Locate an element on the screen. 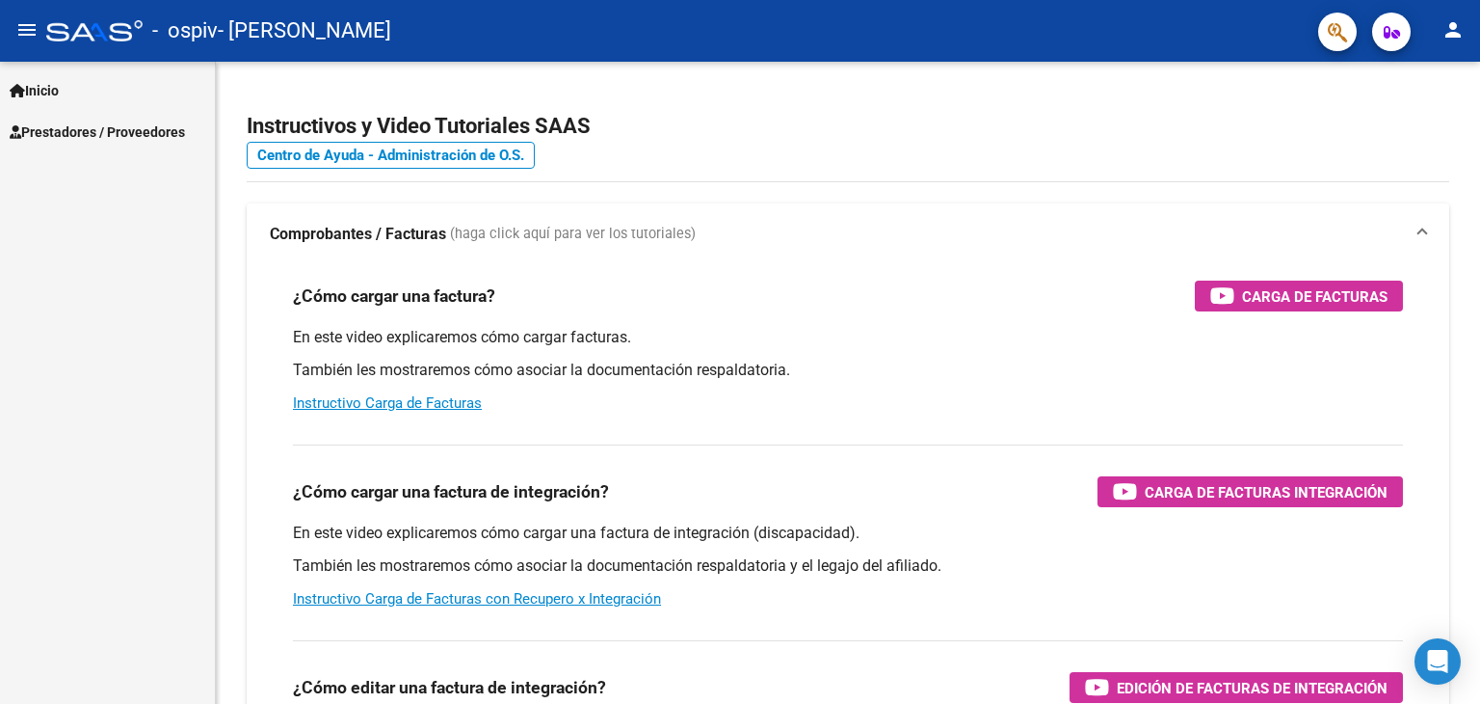  a: Instructivo Carga de Facturas con Recupero x Integración is located at coordinates (477, 599).